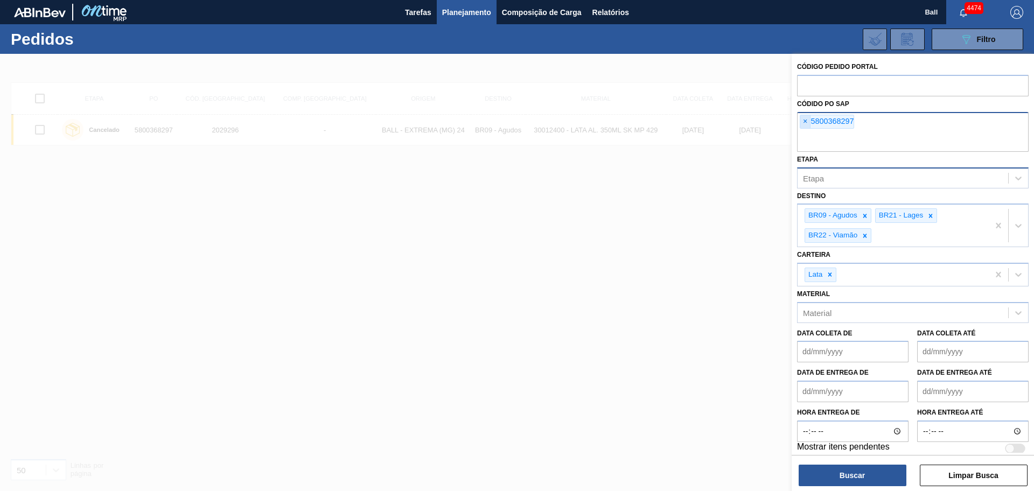 The height and width of the screenshot is (491, 1034). I want to click on label: Data de Entrega até, so click(955, 373).